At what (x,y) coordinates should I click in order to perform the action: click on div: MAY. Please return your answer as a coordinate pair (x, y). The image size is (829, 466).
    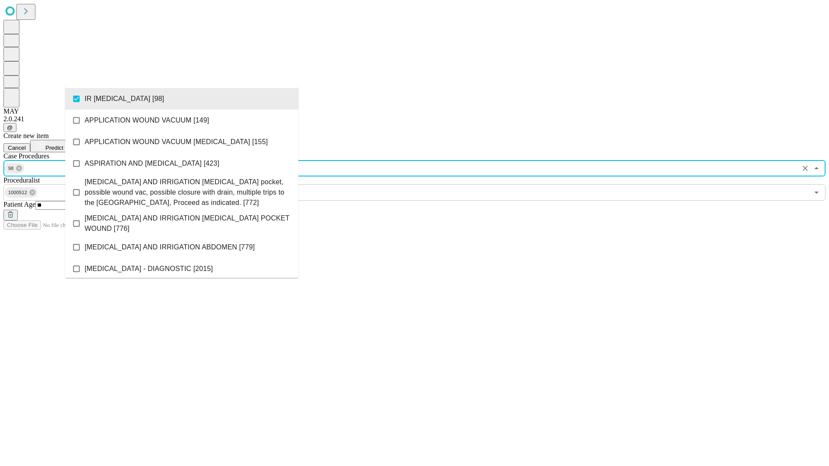
    Looking at the image, I should click on (414, 111).